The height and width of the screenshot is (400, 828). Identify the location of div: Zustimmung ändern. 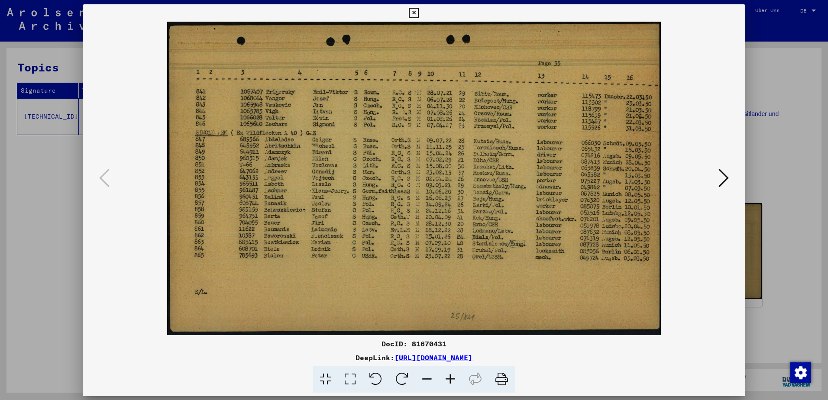
(800, 372).